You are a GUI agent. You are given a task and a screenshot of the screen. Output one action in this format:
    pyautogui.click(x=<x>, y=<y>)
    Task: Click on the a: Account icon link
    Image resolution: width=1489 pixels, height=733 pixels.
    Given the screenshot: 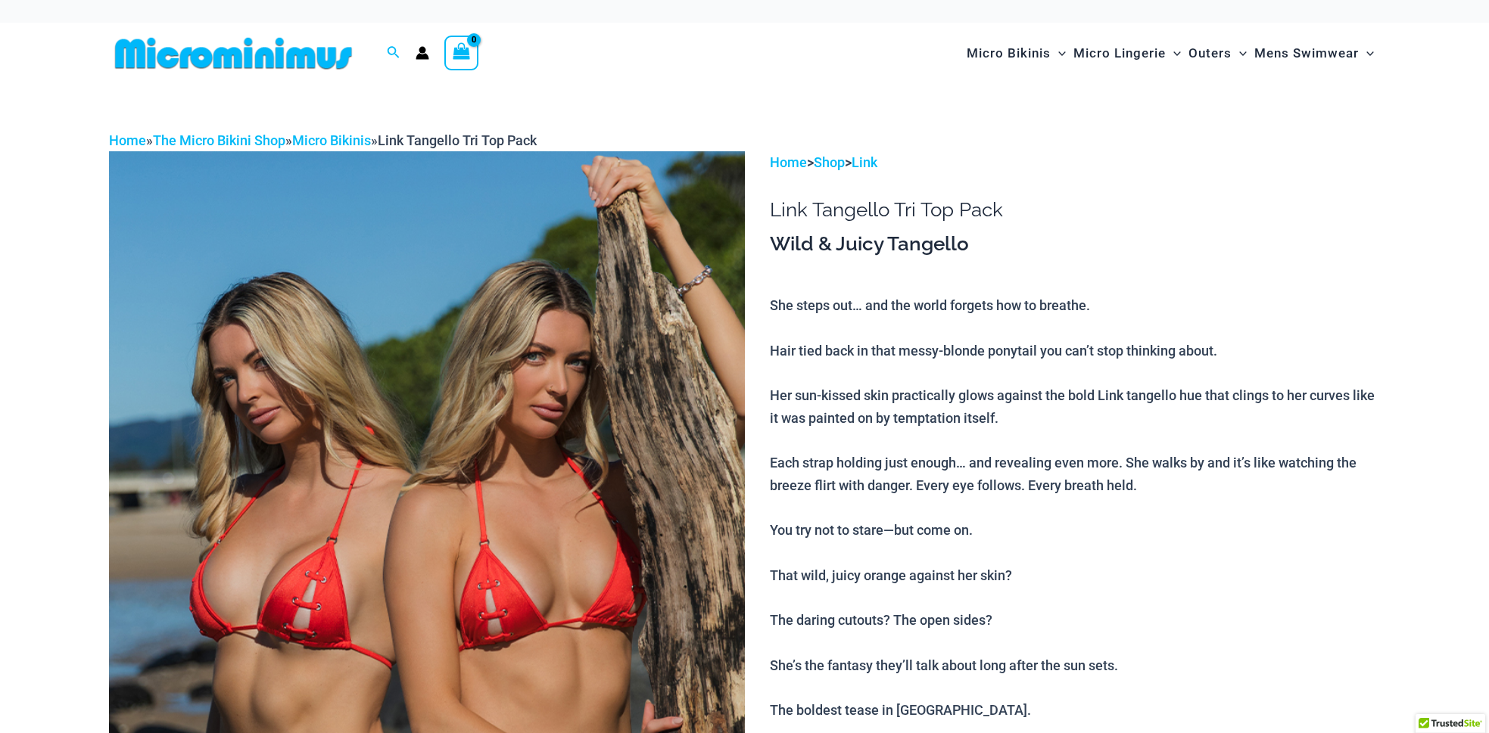 What is the action you would take?
    pyautogui.click(x=422, y=53)
    